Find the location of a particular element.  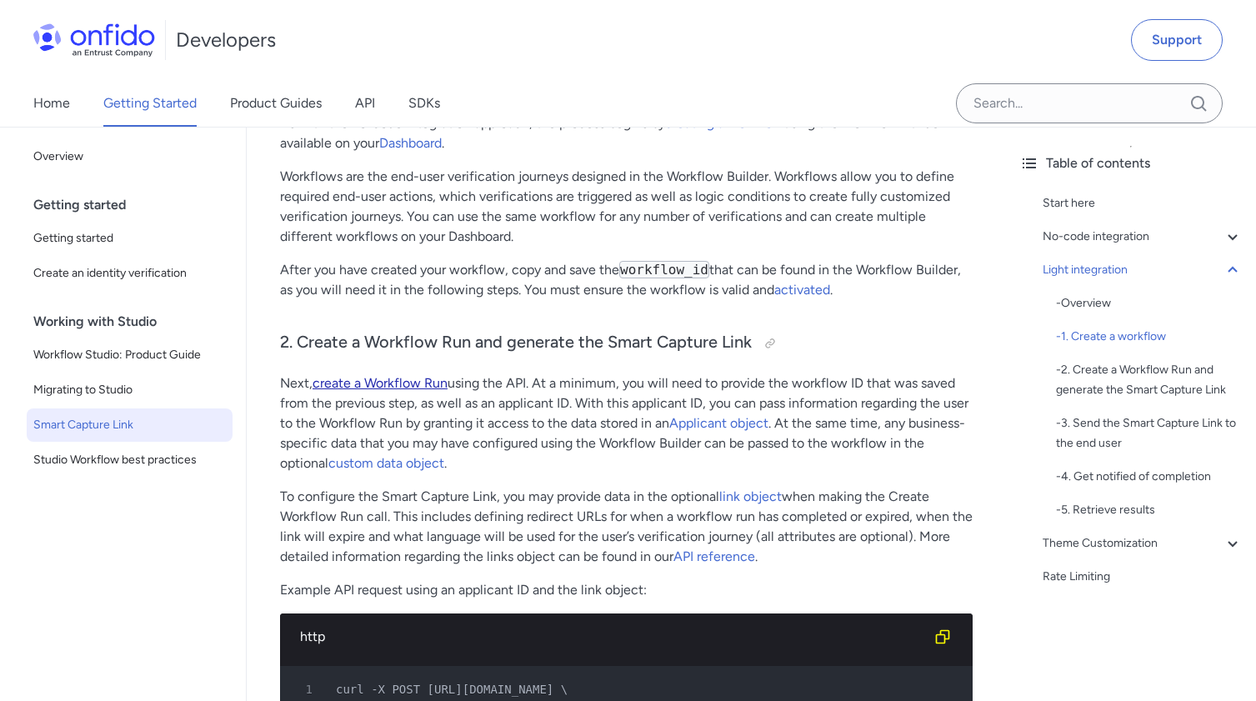

a: Home is located at coordinates (52, 103).